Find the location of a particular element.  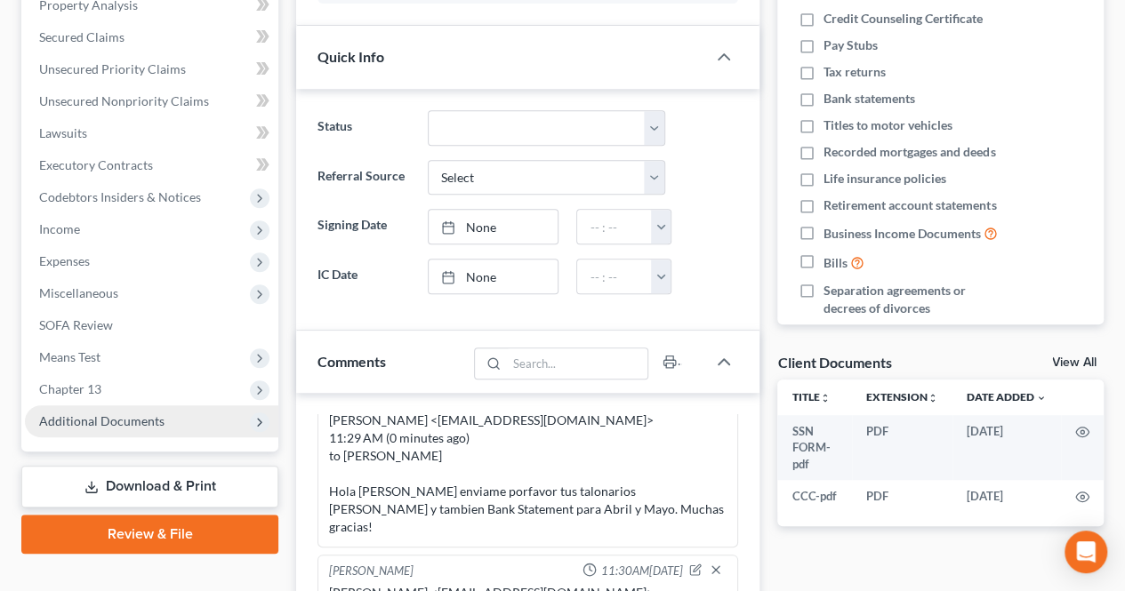

span: Bank statements is located at coordinates (869, 99).